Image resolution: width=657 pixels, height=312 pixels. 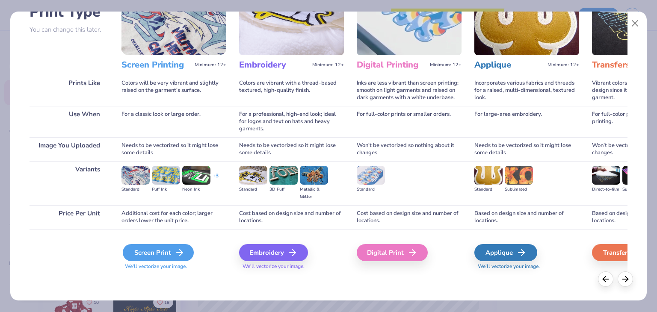 I want to click on div: For a professional, high-end look; ideal for logos and text on hats and heavy garments., so click(x=291, y=121).